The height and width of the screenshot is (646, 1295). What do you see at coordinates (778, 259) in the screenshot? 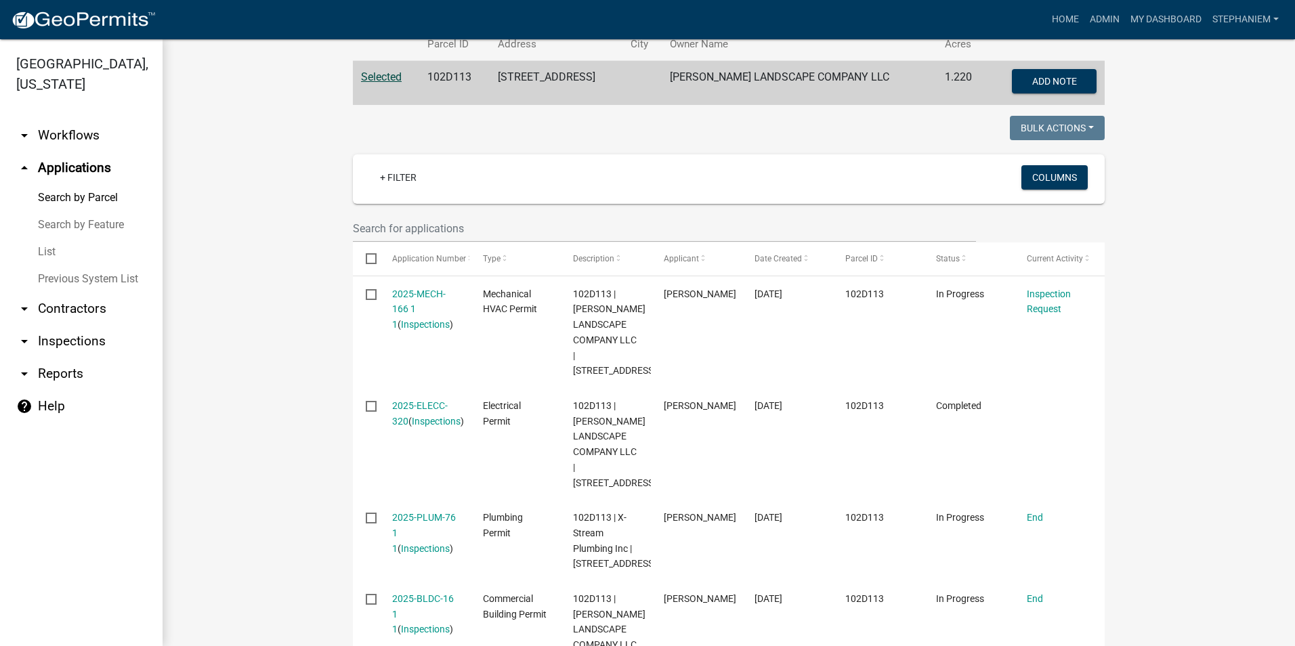
I see `span: Date Created` at bounding box center [778, 259].